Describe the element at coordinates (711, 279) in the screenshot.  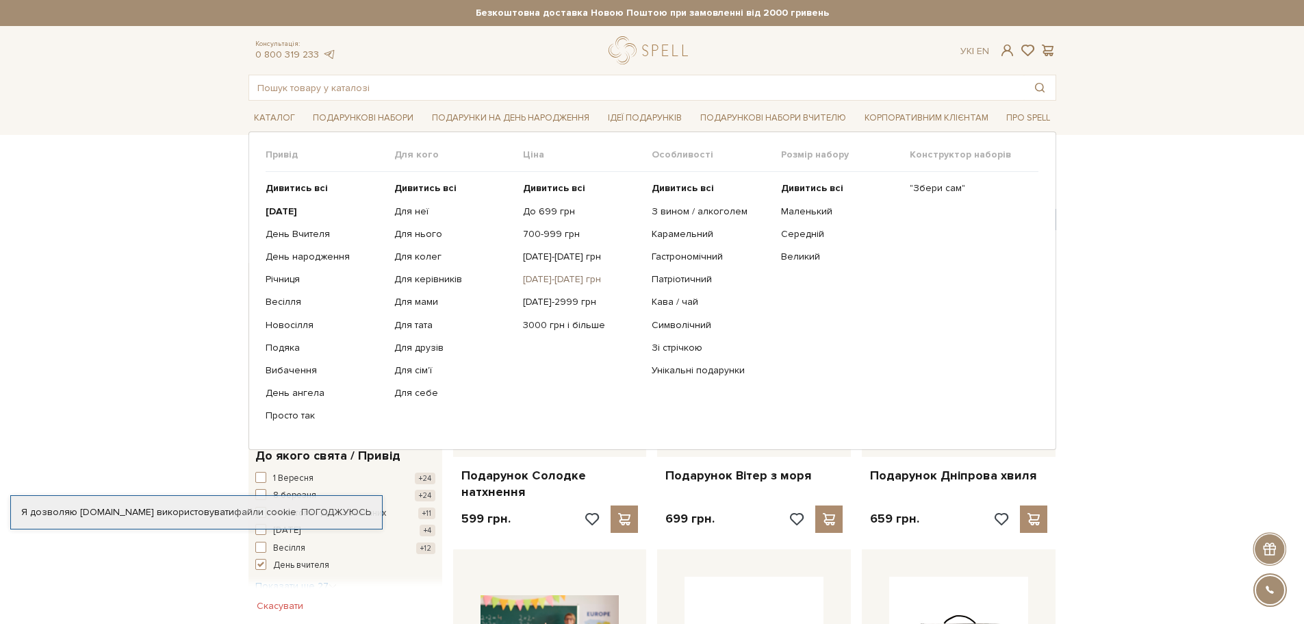
I see `a: Патріотичний` at that location.